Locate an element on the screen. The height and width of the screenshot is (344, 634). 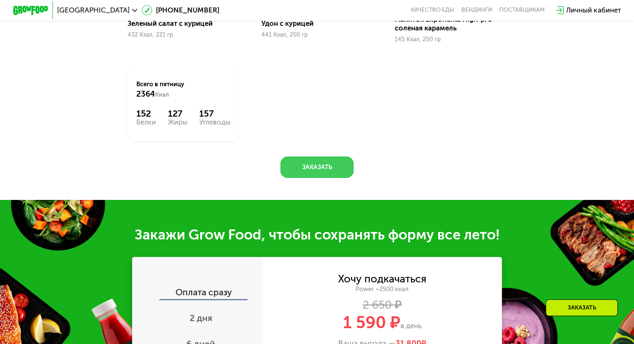
div: Напиток Exponenta High-pro соленая карамель is located at coordinates (454, 24).